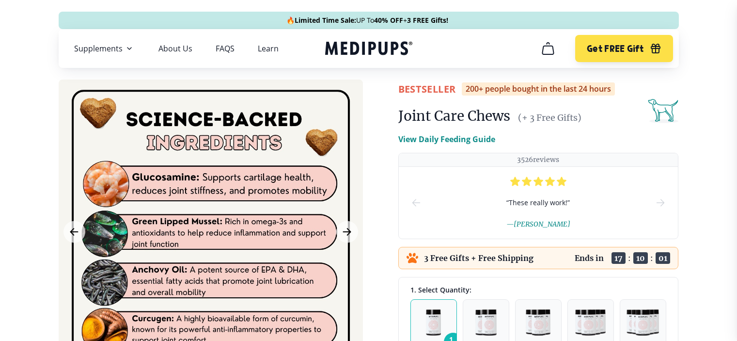 This screenshot has height=341, width=737. I want to click on a: Medipups, so click(369, 49).